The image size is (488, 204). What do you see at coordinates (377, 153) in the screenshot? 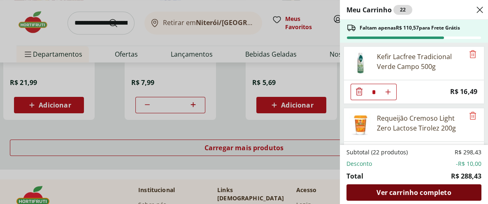
I see `span: Subtotal (22 produtos)` at bounding box center [377, 153].